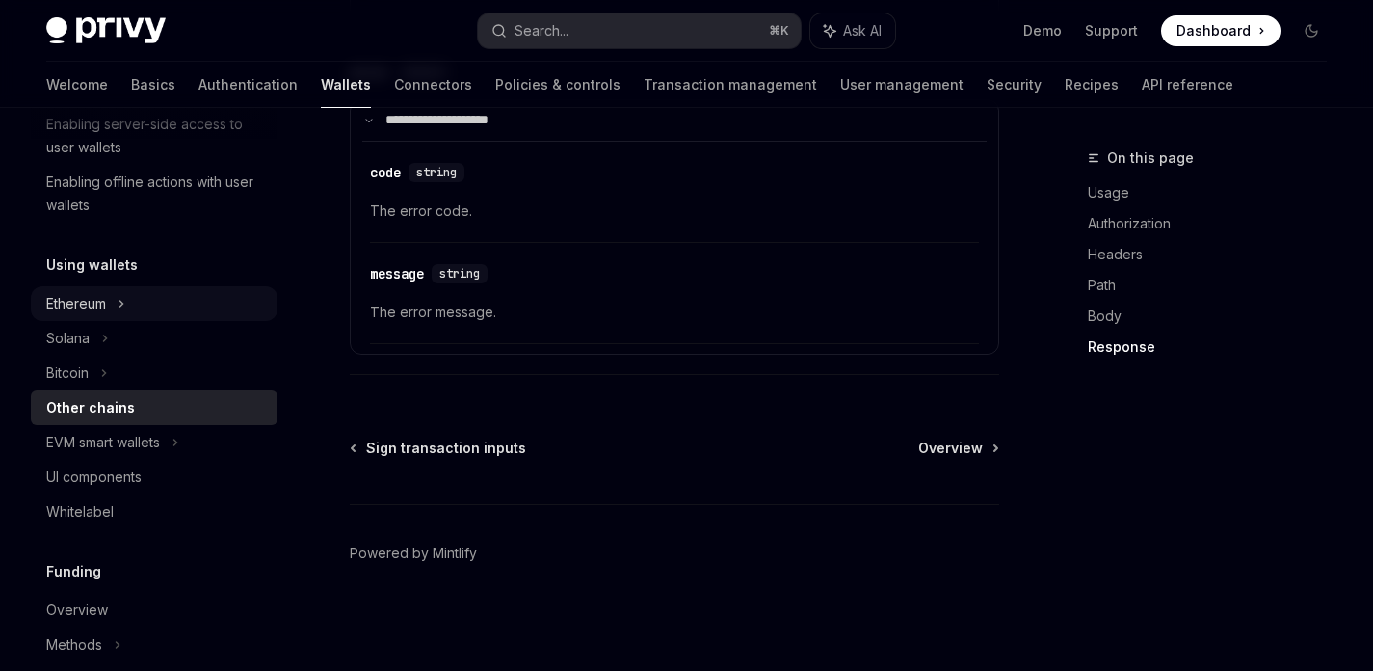 The height and width of the screenshot is (671, 1373). Describe the element at coordinates (156, 194) in the screenshot. I see `div: Enabling offline actions with user wallets` at that location.